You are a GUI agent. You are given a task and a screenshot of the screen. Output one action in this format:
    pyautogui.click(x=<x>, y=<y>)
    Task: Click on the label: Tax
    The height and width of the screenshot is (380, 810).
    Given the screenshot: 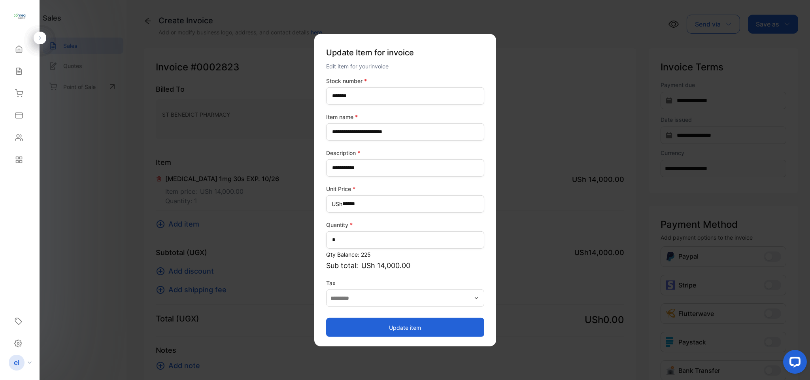 What is the action you would take?
    pyautogui.click(x=405, y=282)
    